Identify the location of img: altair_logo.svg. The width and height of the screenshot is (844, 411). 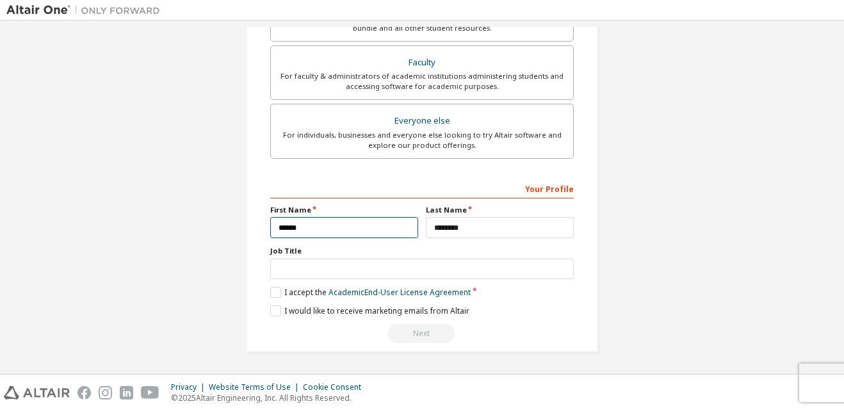
(36, 392).